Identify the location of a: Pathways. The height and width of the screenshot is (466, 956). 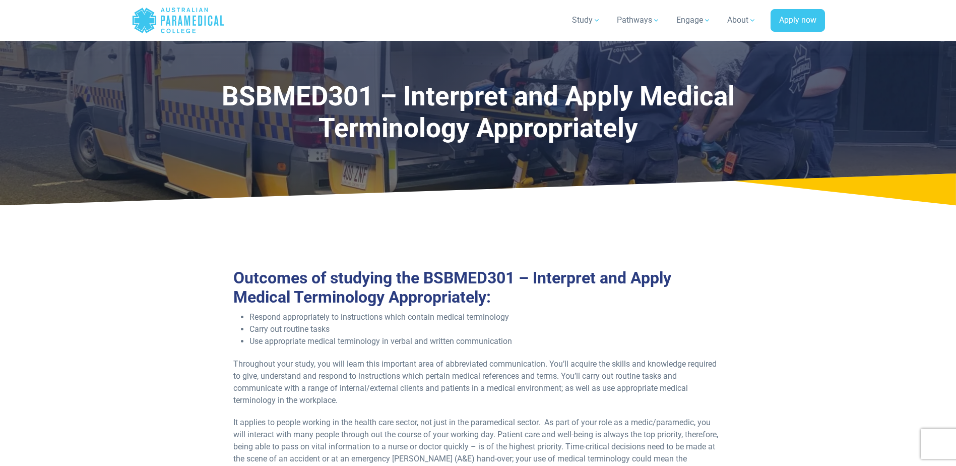
(639, 20).